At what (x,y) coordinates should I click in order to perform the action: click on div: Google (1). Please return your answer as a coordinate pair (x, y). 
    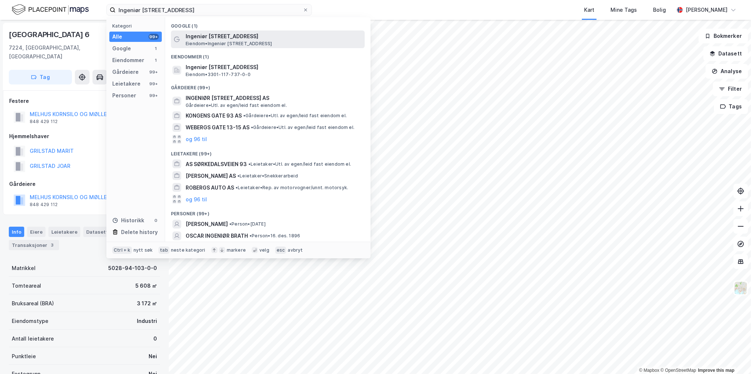
    Looking at the image, I should click on (268, 24).